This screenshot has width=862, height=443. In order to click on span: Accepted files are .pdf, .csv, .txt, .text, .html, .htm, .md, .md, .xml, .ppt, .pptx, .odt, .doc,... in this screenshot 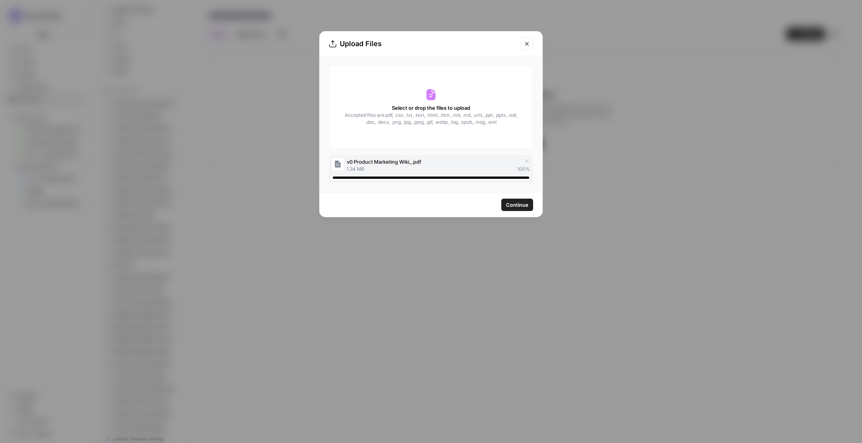, I will do `click(431, 119)`.